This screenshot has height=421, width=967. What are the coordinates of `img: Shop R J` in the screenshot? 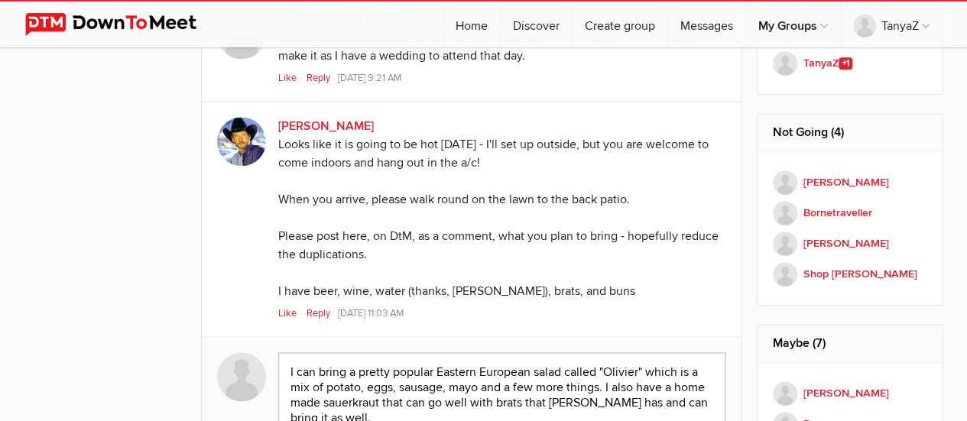 It's located at (785, 274).